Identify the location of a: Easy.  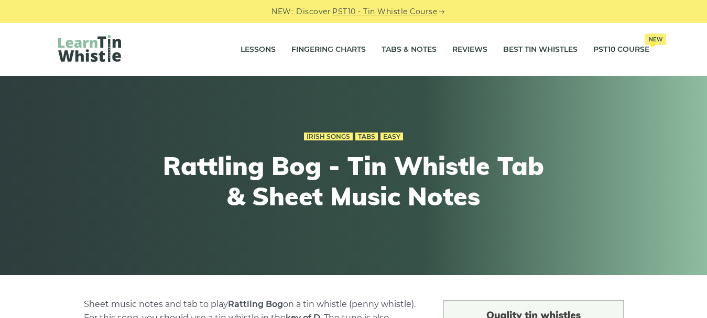
(392, 137).